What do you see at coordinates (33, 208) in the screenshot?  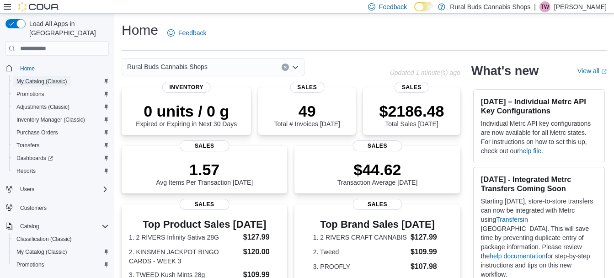 I see `a: Customers` at bounding box center [33, 208].